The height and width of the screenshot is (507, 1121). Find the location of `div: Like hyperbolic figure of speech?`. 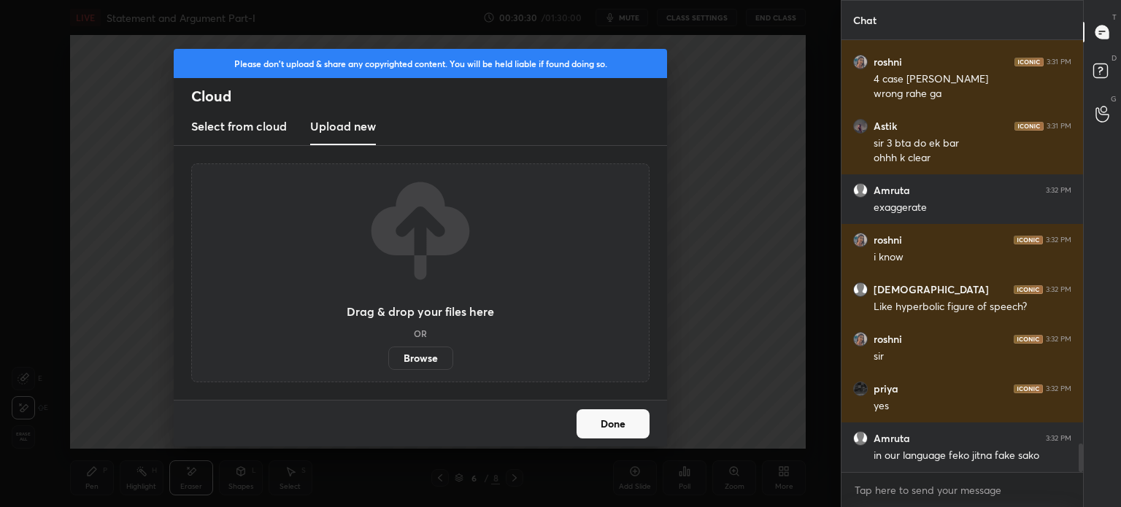

div: Like hyperbolic figure of speech? is located at coordinates (972, 307).